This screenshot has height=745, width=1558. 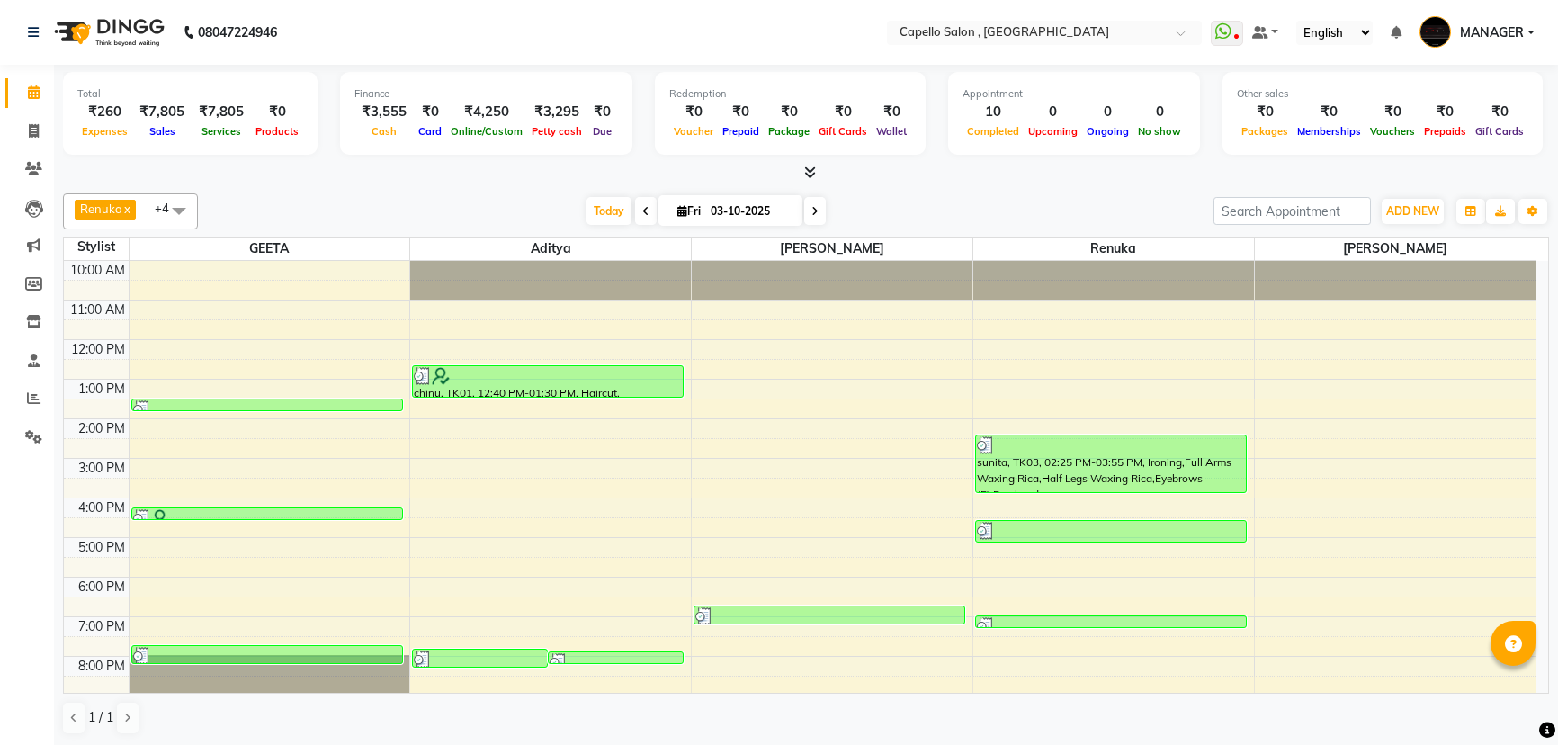 What do you see at coordinates (98, 349) in the screenshot?
I see `div: 12:00 PM` at bounding box center [98, 349].